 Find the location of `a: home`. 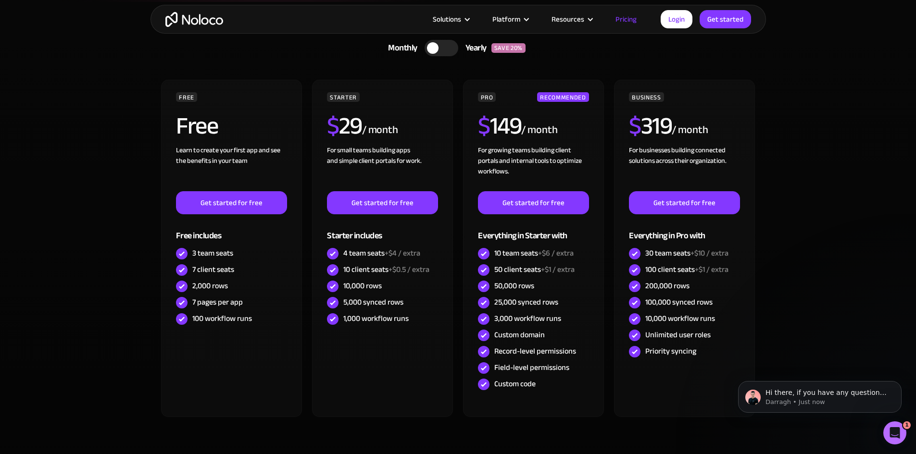

a: home is located at coordinates (194, 19).